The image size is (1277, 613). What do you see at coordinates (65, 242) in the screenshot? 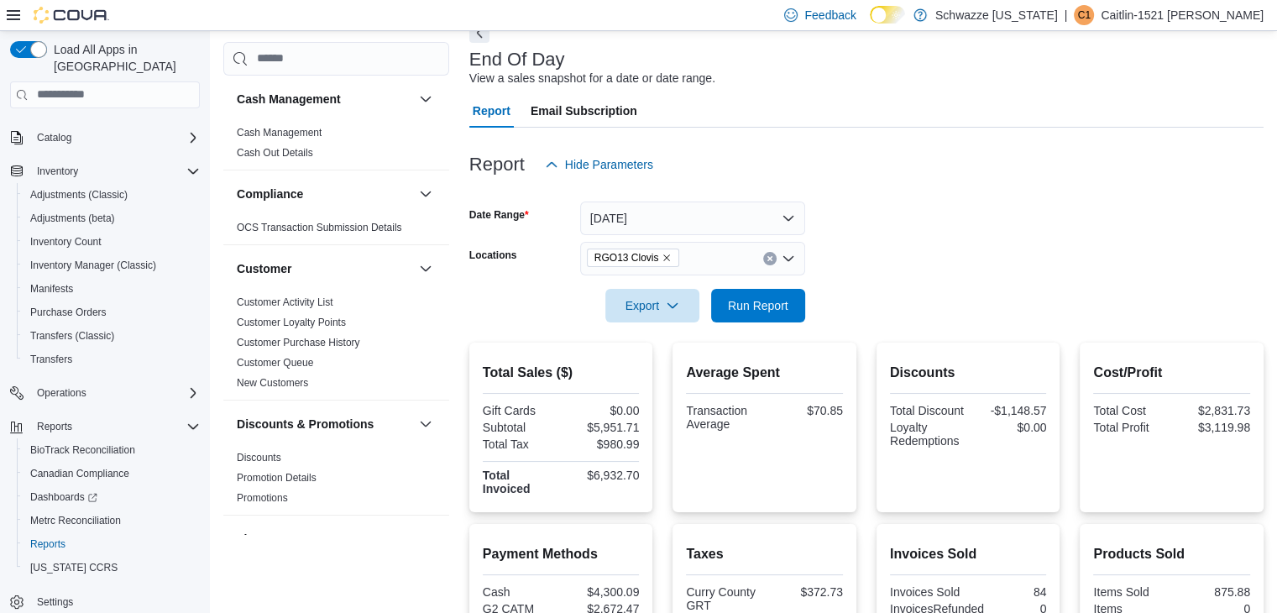
I see `a: Inventory Count` at bounding box center [65, 242].